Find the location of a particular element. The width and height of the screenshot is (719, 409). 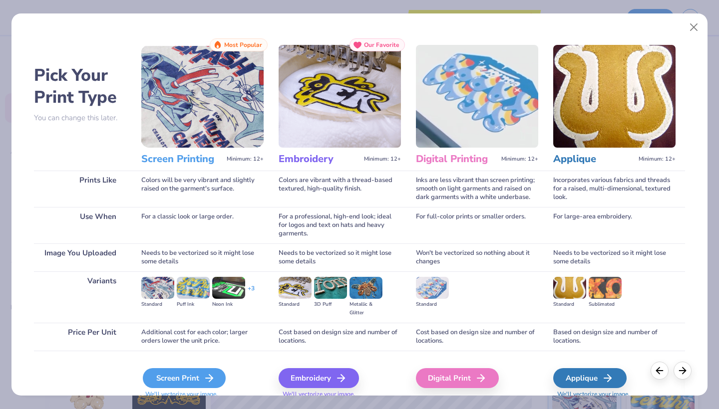

p: You can change this later. is located at coordinates (80, 118).